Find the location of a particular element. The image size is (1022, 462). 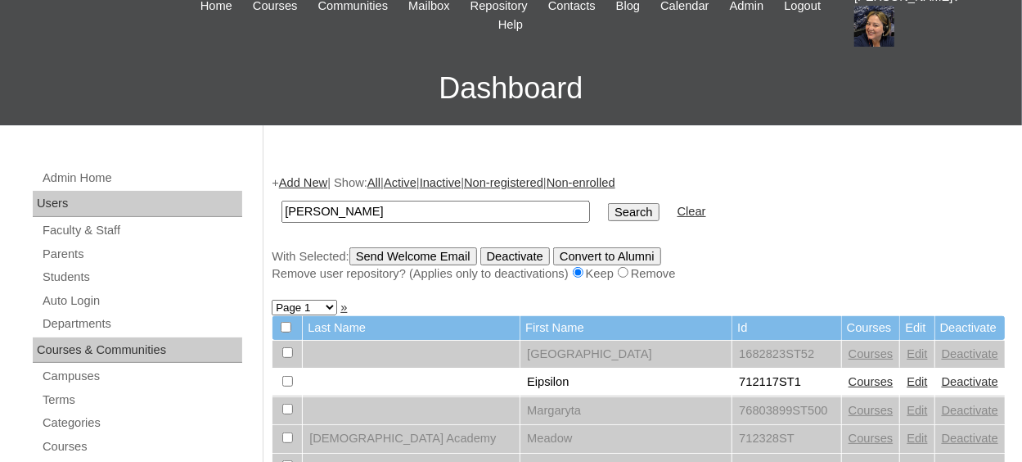

a: Clear is located at coordinates (692, 211).